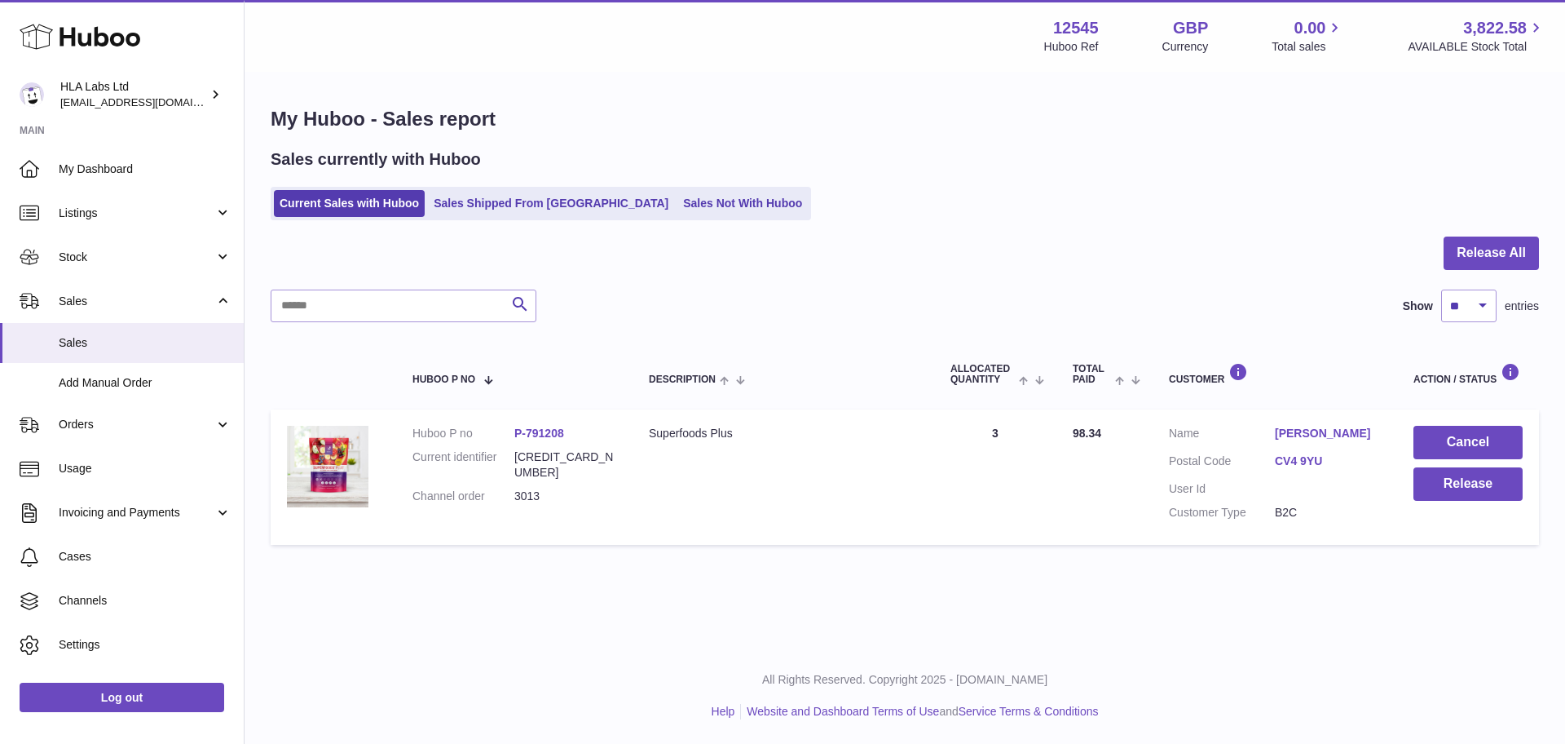 This screenshot has width=1565, height=744. What do you see at coordinates (134, 95) in the screenshot?
I see `div: HLA Labs Ltd` at bounding box center [134, 95].